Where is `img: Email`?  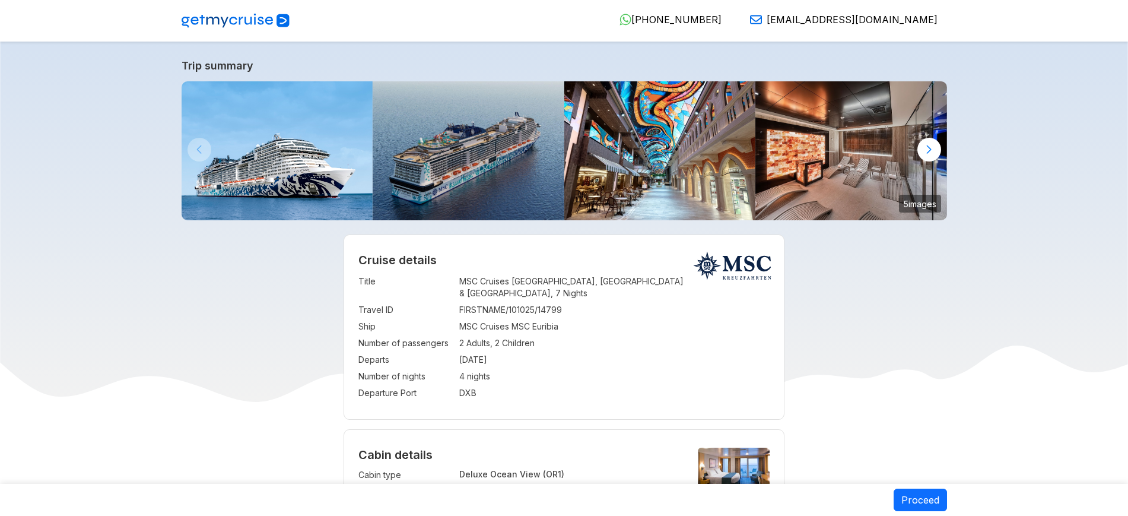 img: Email is located at coordinates (756, 20).